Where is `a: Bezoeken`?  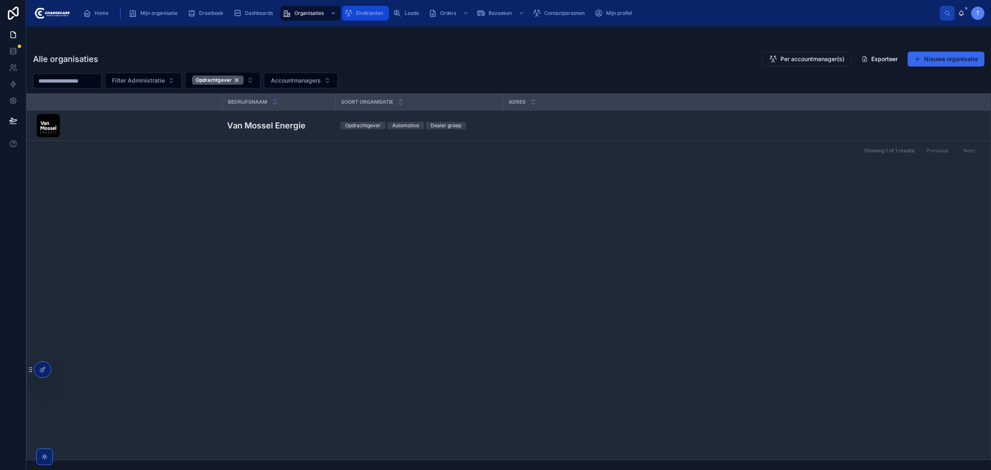
a: Bezoeken is located at coordinates (501, 13).